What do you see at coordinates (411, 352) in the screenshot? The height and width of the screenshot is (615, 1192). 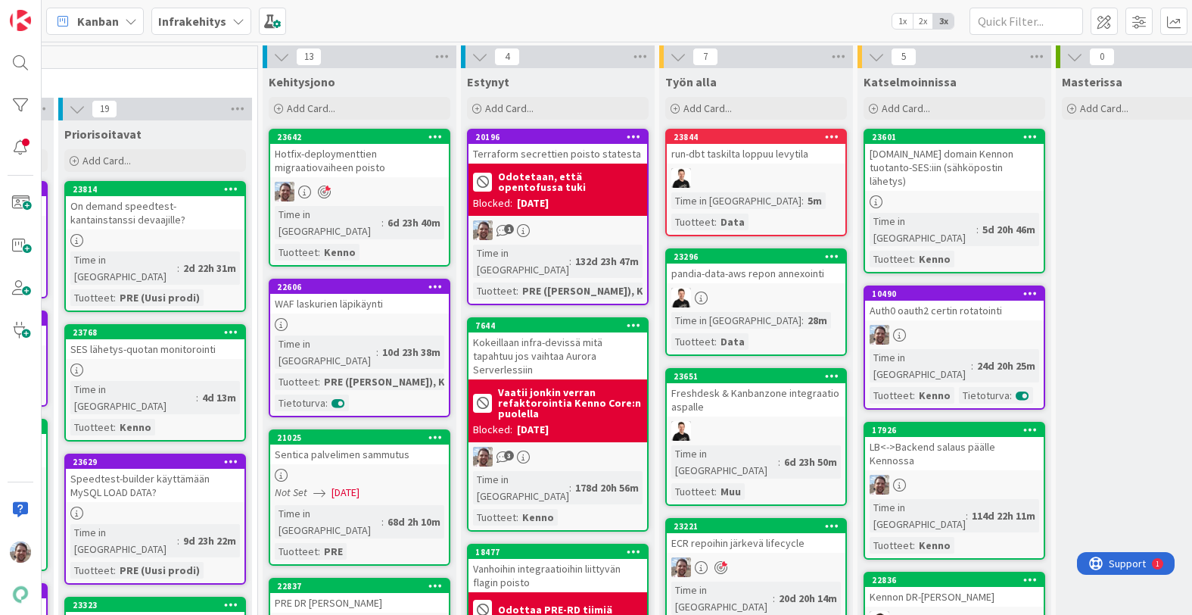 I see `div: 10d 23h 38m` at bounding box center [411, 352].